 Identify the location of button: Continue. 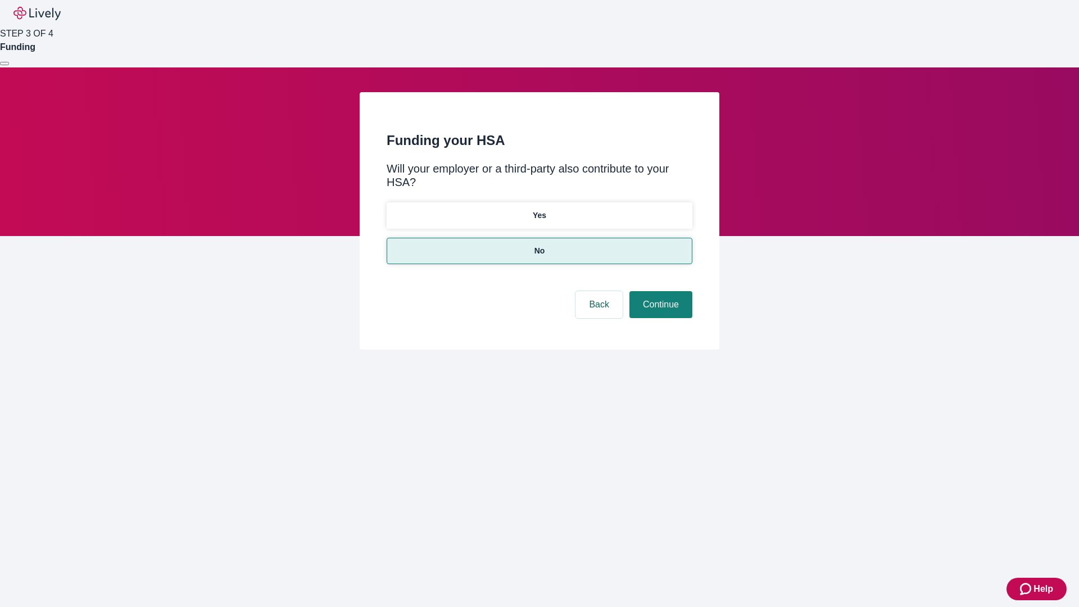
(661, 305).